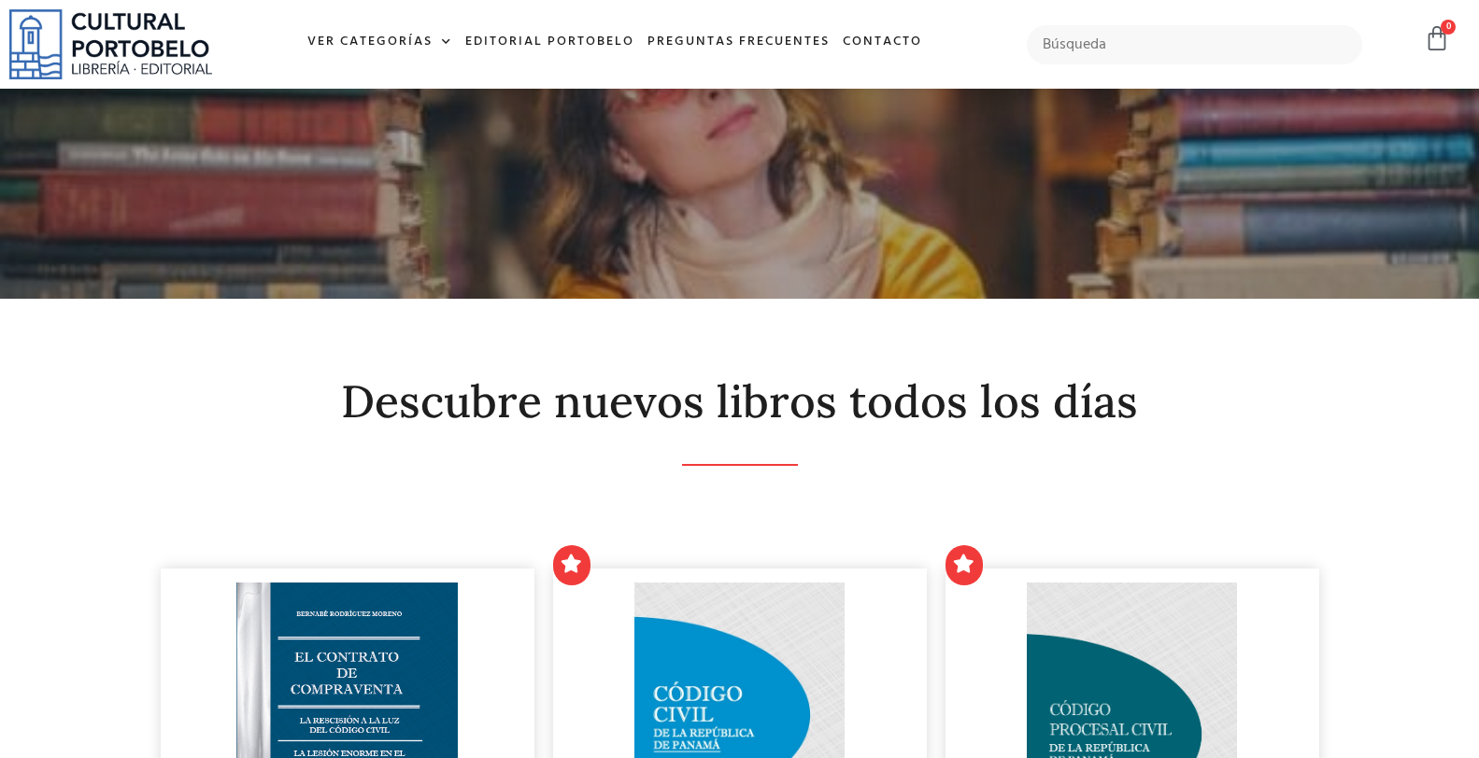  Describe the element at coordinates (740, 402) in the screenshot. I see `h2: Descubre nuevos libros todos los días` at that location.